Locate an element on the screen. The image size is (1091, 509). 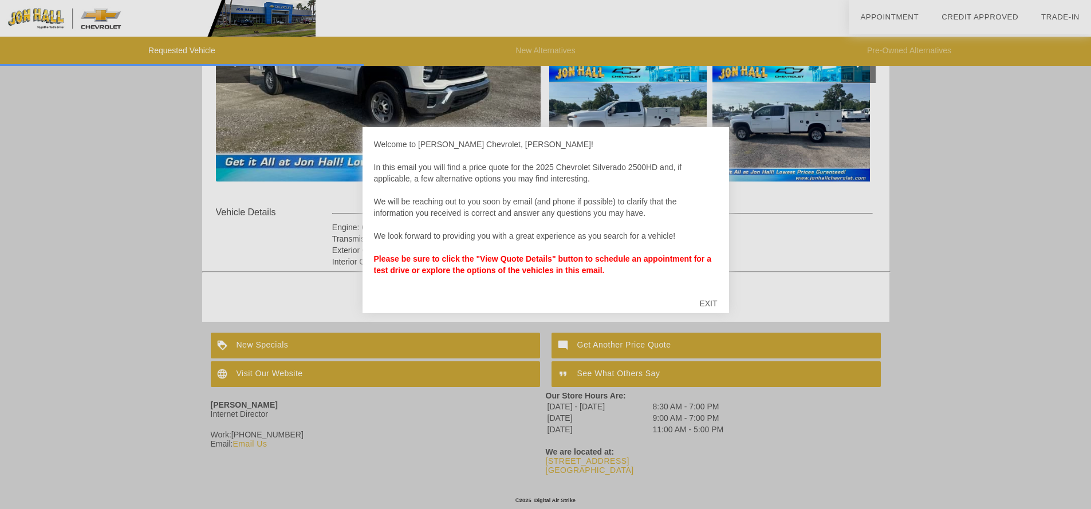
strong: Please be sure to click the "View Quote Details" button to schedule an appointment for a test dri... is located at coordinates (542, 265).